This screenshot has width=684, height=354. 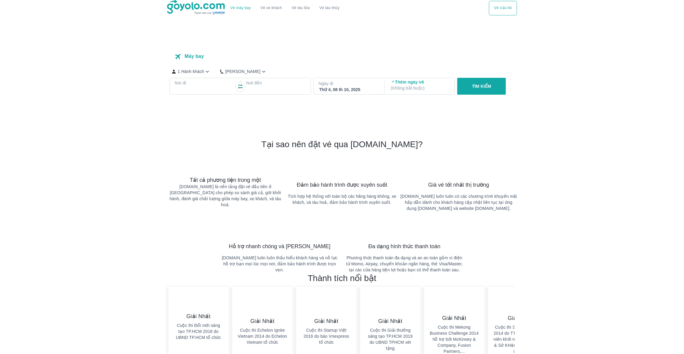 What do you see at coordinates (420, 88) in the screenshot?
I see `p: ( Không bắt buộc )` at bounding box center [420, 88].